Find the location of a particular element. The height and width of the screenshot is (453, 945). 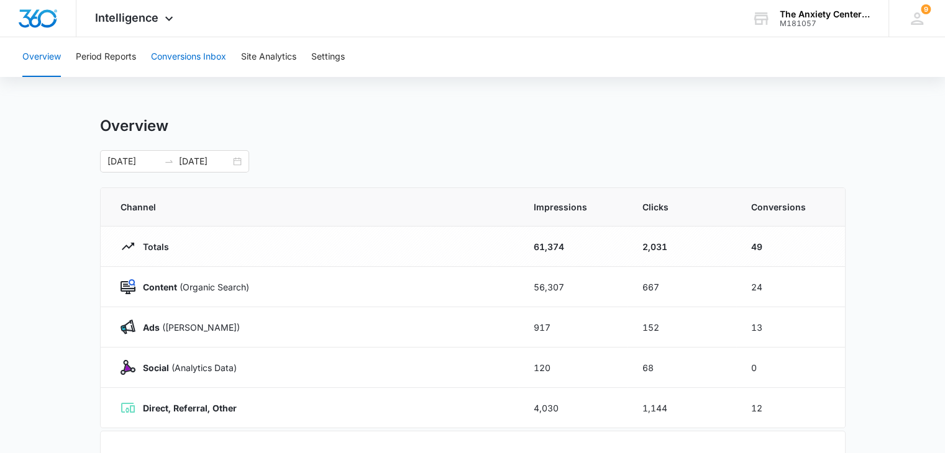

div: account name is located at coordinates (825, 14).